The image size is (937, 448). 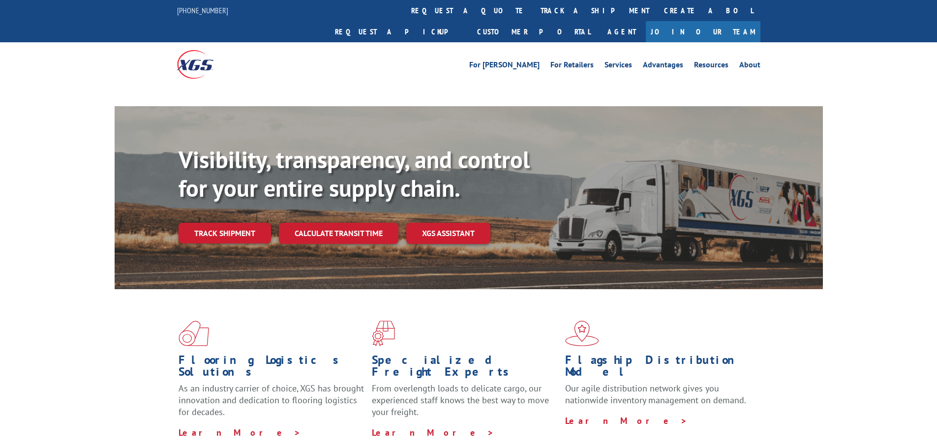 What do you see at coordinates (339, 233) in the screenshot?
I see `a: Calculate transit time` at bounding box center [339, 233].